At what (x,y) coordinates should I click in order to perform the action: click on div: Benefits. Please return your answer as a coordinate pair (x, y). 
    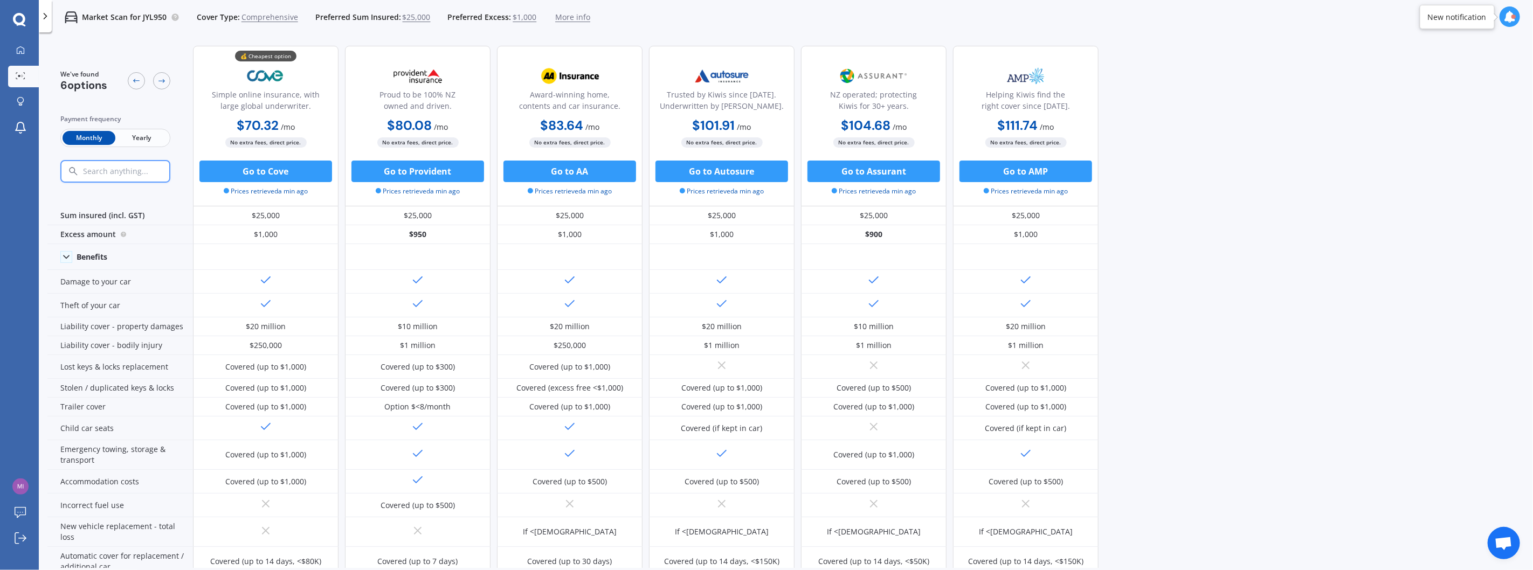
    Looking at the image, I should click on (92, 257).